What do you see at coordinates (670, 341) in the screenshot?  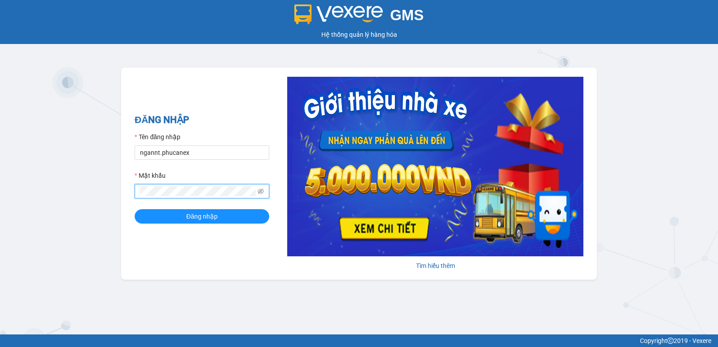 I see `span: copyright` at bounding box center [670, 341].